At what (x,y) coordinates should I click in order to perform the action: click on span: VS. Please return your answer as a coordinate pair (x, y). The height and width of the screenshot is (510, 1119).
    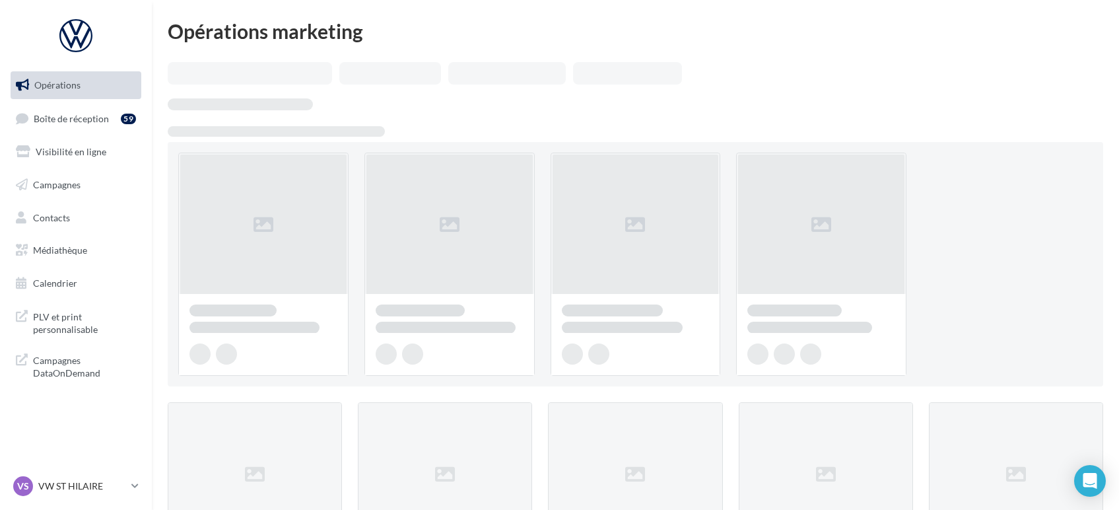
    Looking at the image, I should click on (23, 486).